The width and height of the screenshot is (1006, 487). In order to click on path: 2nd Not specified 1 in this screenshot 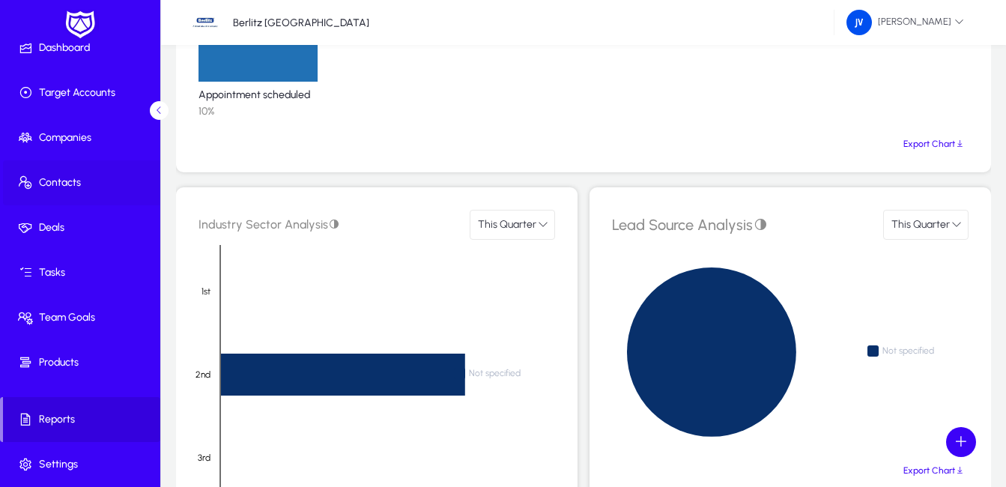, I will do `click(343, 374)`.